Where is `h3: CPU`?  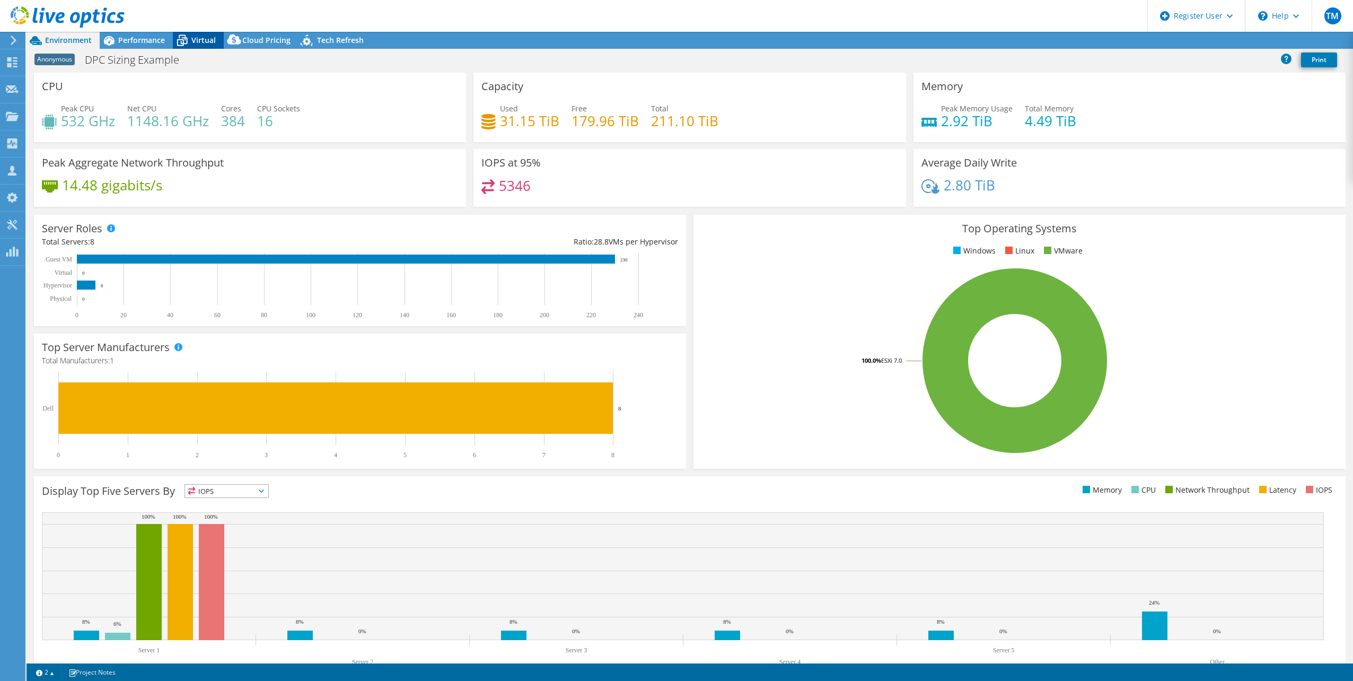
h3: CPU is located at coordinates (52, 86).